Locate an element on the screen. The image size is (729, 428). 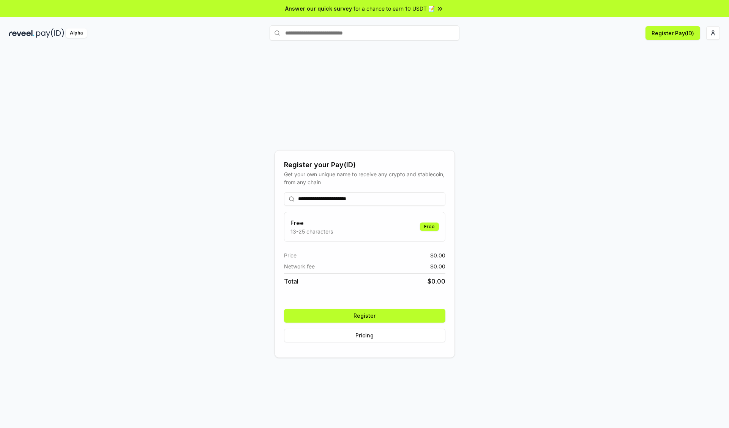
button: Pricing is located at coordinates (364, 336).